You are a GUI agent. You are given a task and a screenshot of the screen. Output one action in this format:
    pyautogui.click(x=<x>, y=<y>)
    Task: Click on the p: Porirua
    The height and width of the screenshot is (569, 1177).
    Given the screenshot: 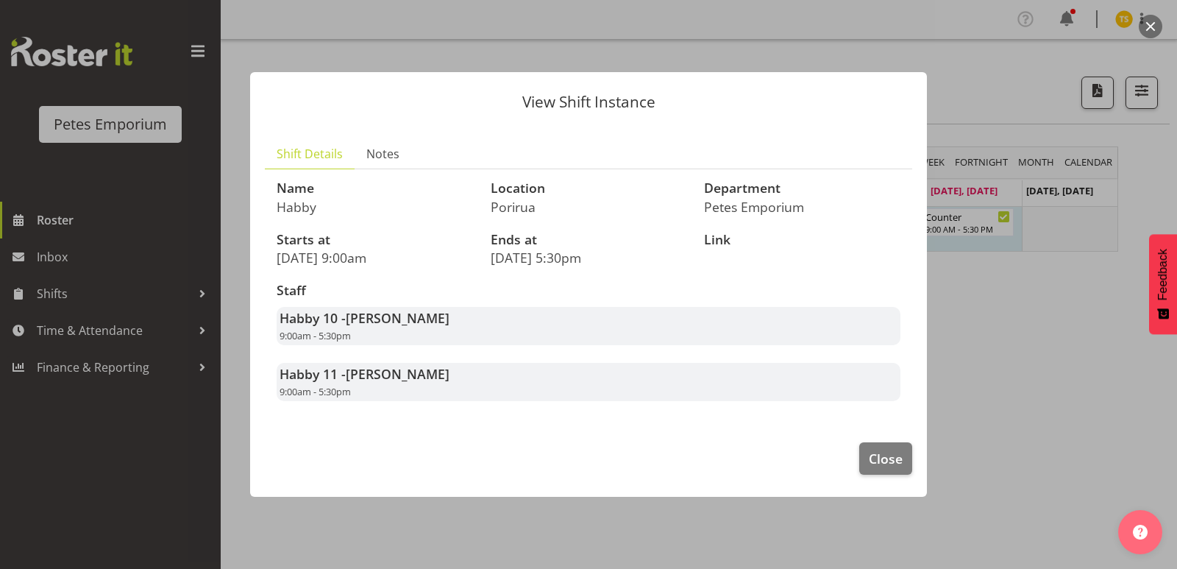 What is the action you would take?
    pyautogui.click(x=589, y=207)
    